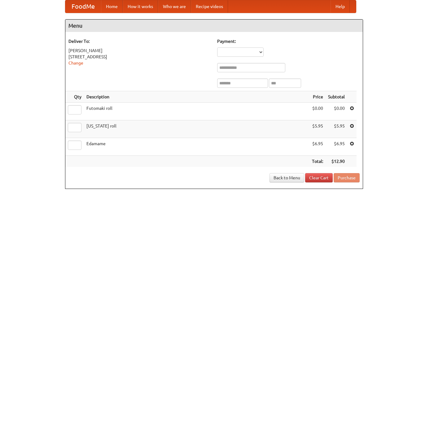 The height and width of the screenshot is (439, 421). What do you see at coordinates (318, 161) in the screenshot?
I see `th: Total:` at bounding box center [318, 161].